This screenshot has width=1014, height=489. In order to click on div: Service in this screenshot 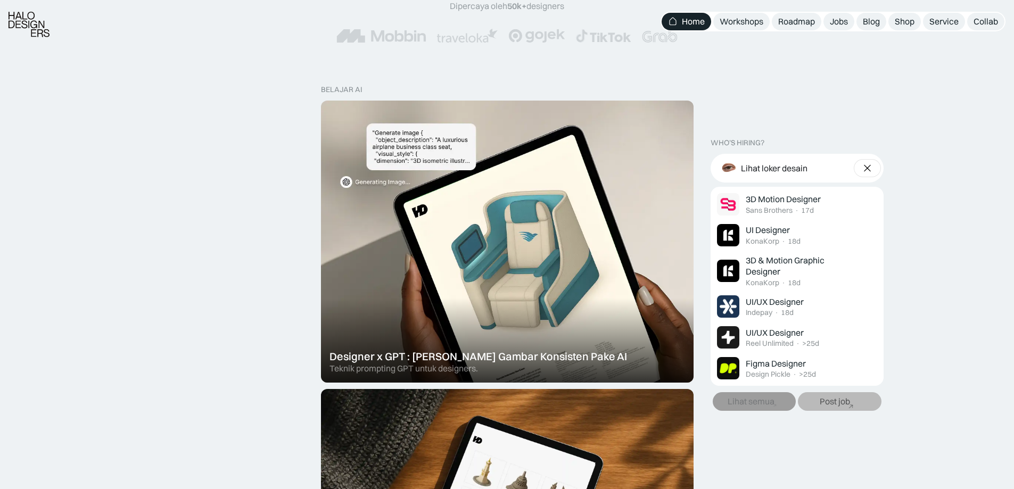, I will do `click(944, 21)`.